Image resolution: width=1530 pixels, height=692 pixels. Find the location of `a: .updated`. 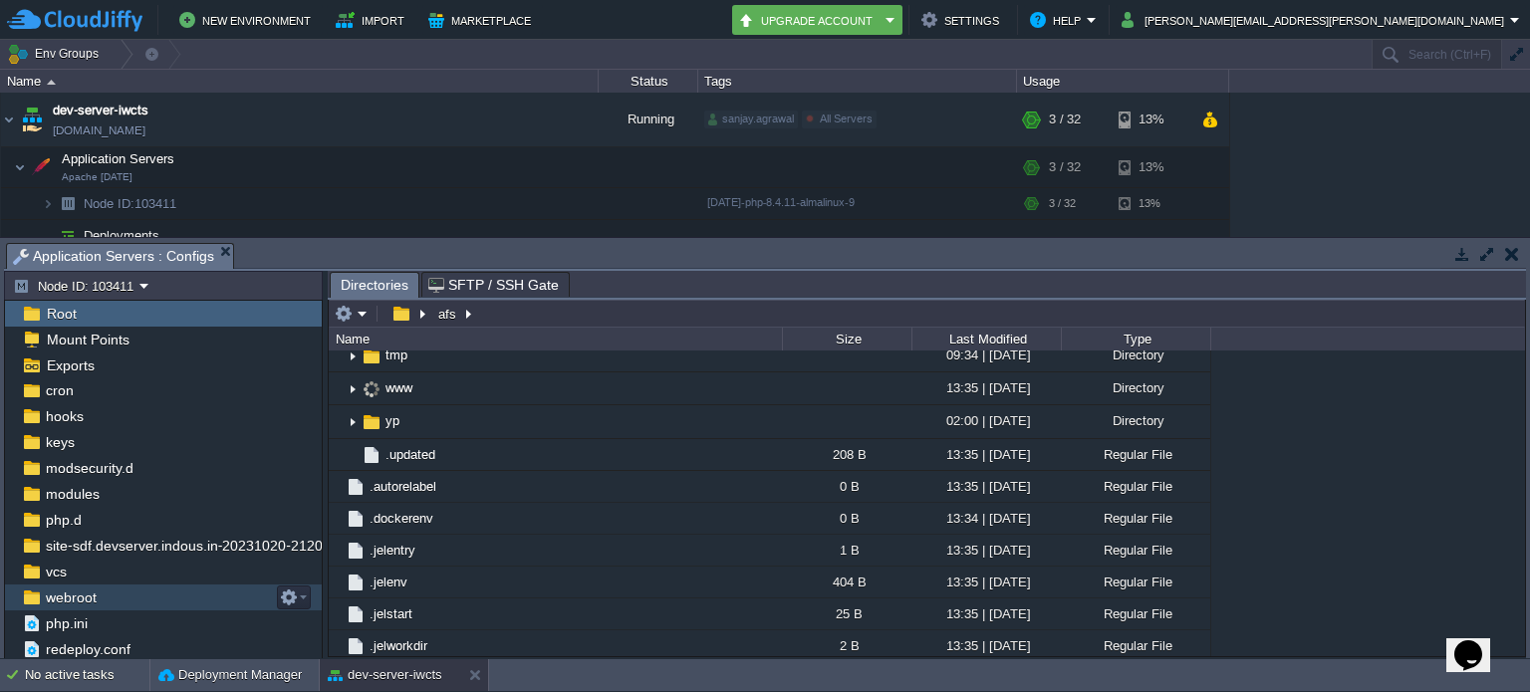

a: .updated is located at coordinates (410, 454).